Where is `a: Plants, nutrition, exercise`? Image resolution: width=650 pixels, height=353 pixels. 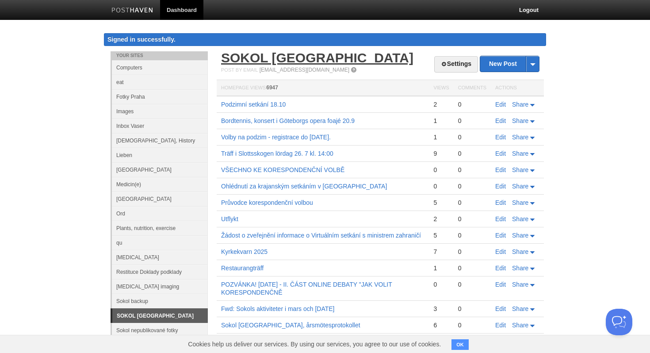 a: Plants, nutrition, exercise is located at coordinates (160, 228).